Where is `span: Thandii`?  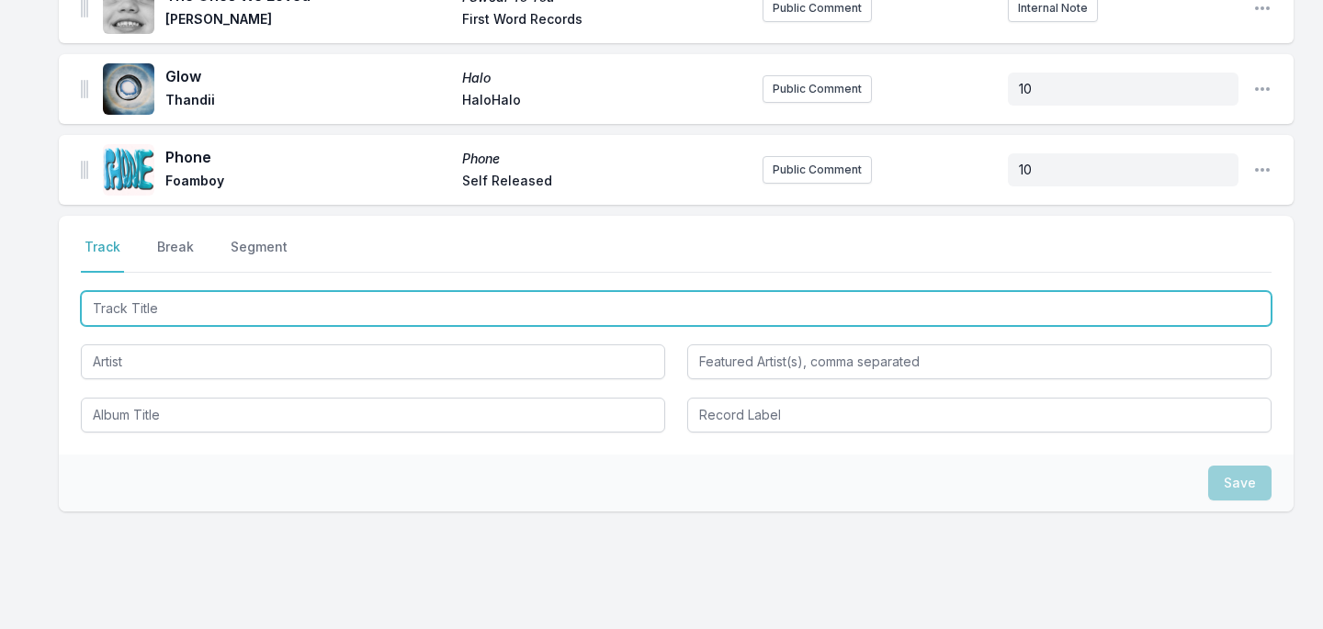
span: Thandii is located at coordinates (308, 102).